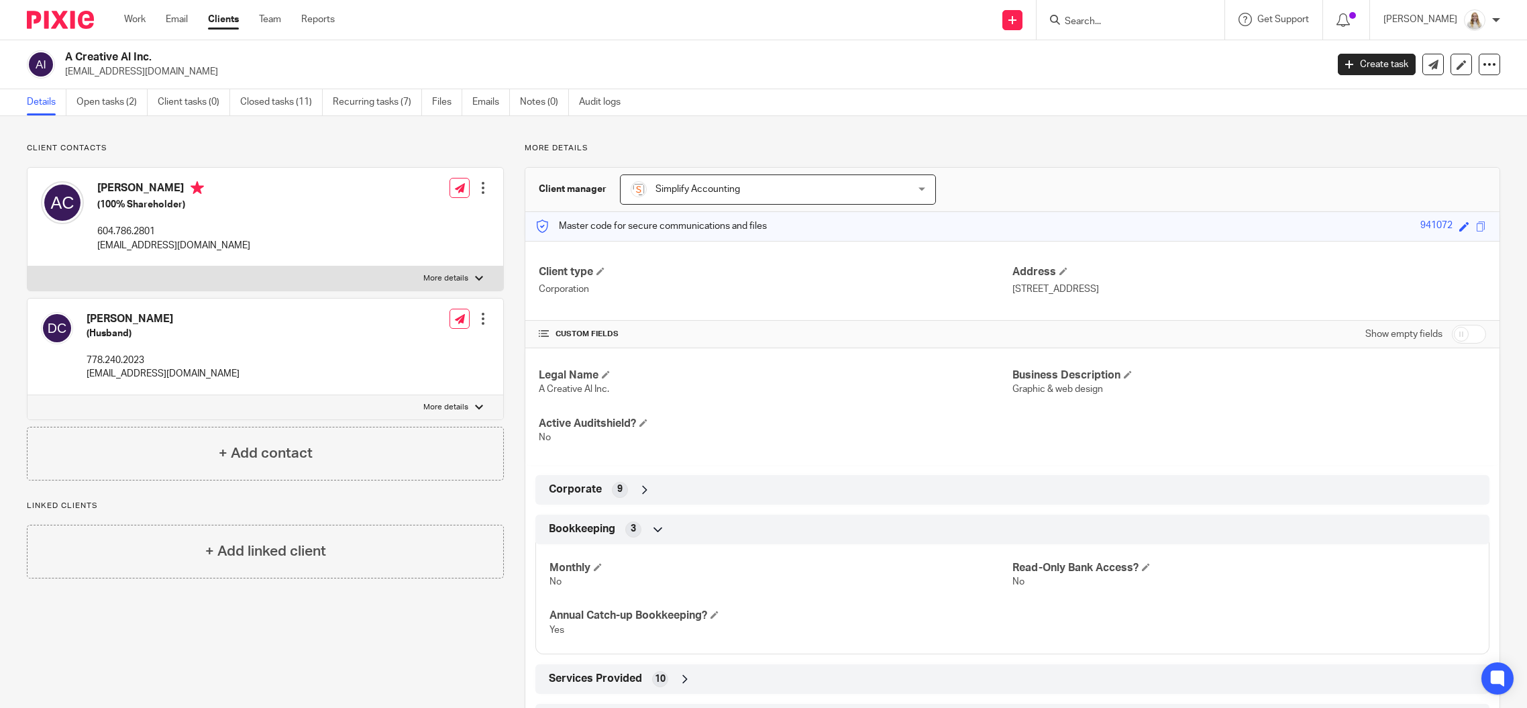  Describe the element at coordinates (633, 529) in the screenshot. I see `span: 3` at that location.